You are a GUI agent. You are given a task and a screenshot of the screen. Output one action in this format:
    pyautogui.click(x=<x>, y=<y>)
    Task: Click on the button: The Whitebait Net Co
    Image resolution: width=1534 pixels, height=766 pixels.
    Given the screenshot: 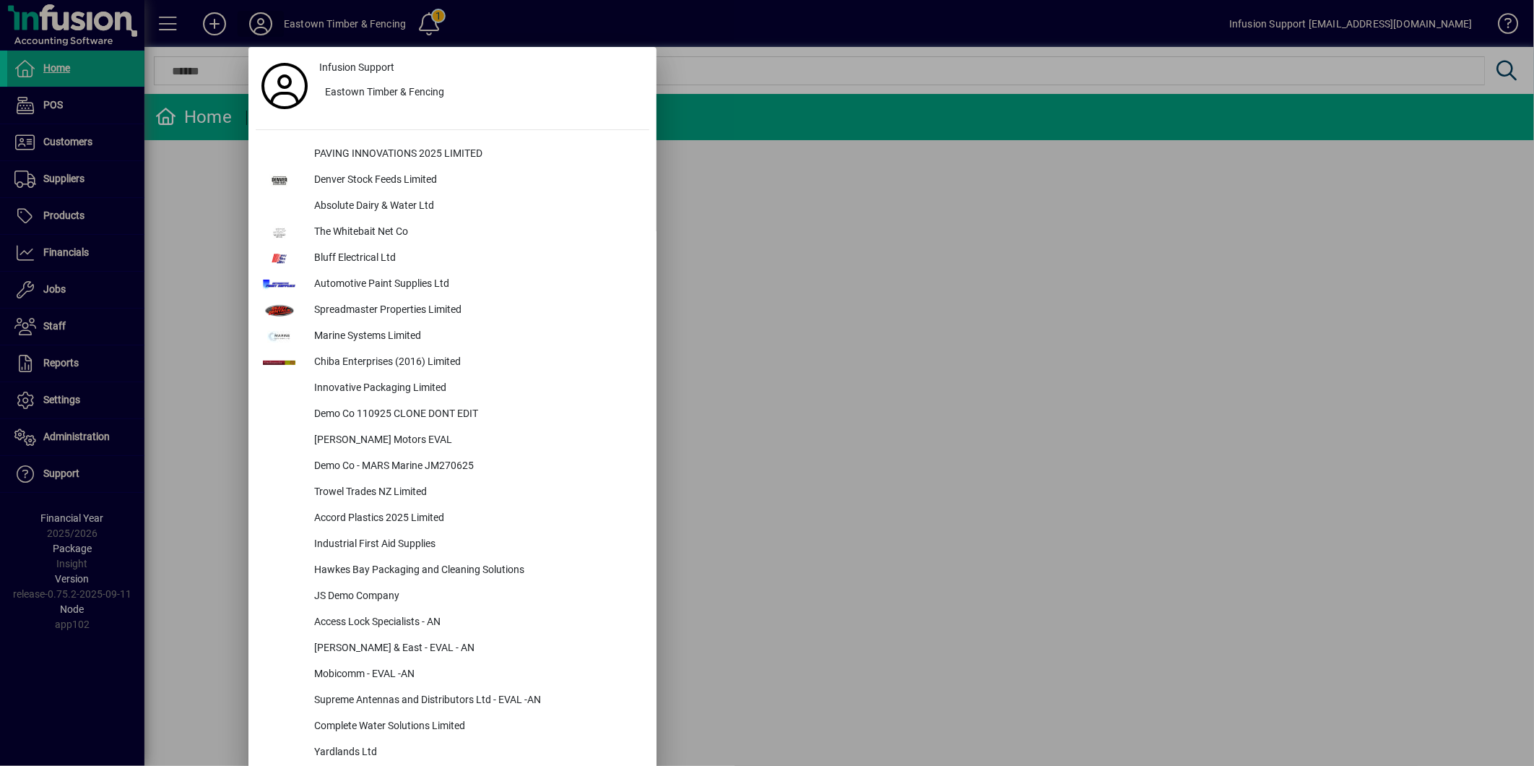 What is the action you would take?
    pyautogui.click(x=452, y=233)
    